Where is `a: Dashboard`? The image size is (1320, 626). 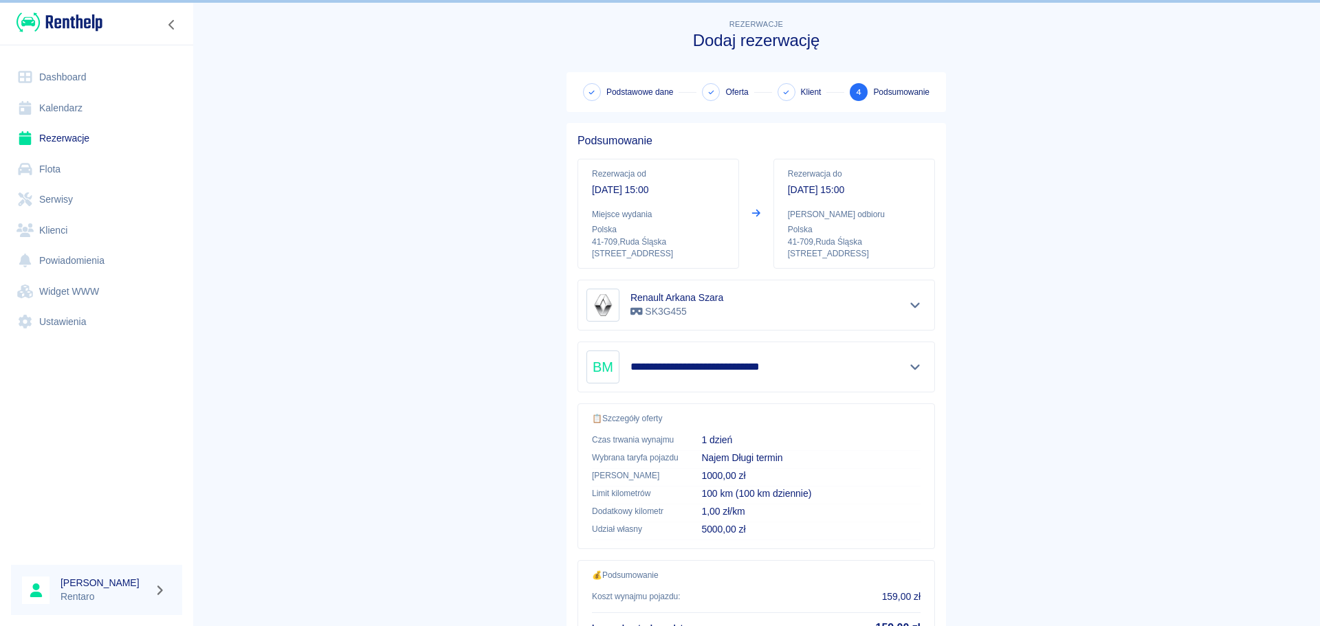 a: Dashboard is located at coordinates (96, 77).